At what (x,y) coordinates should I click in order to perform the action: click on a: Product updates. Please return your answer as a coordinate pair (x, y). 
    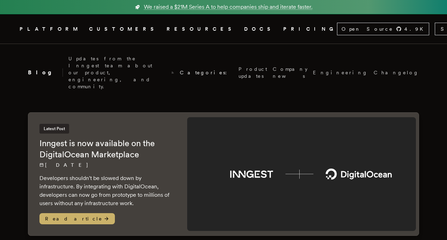
    Looking at the image, I should click on (253, 73).